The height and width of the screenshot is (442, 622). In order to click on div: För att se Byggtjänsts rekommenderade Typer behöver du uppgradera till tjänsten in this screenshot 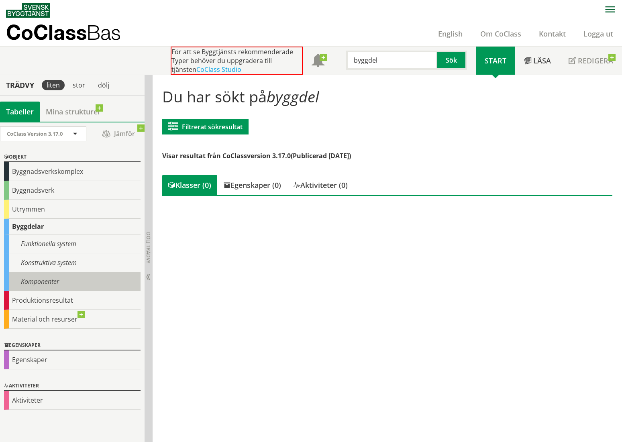, I will do `click(237, 61)`.